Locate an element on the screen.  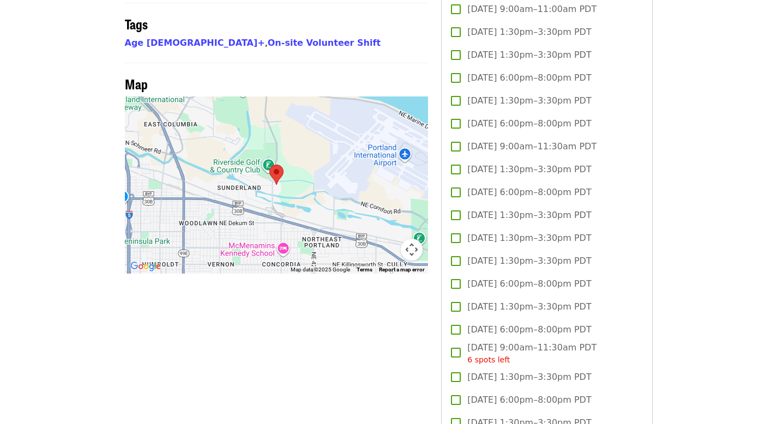
a: On-site Volunteer Shift is located at coordinates (324, 43).